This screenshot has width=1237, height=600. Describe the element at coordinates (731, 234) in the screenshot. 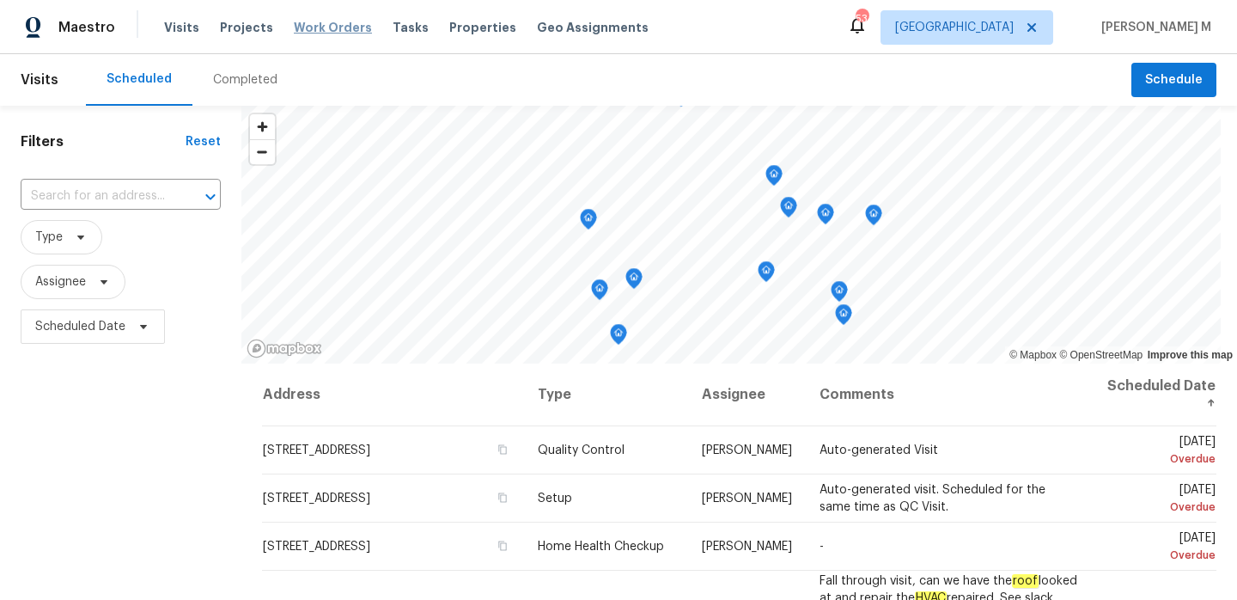

I see `canvas: Map` at that location.